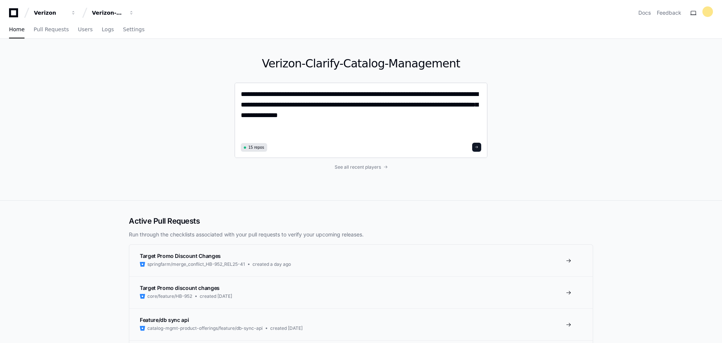 The image size is (722, 343). What do you see at coordinates (361, 167) in the screenshot?
I see `a: See all recent players` at bounding box center [361, 167].